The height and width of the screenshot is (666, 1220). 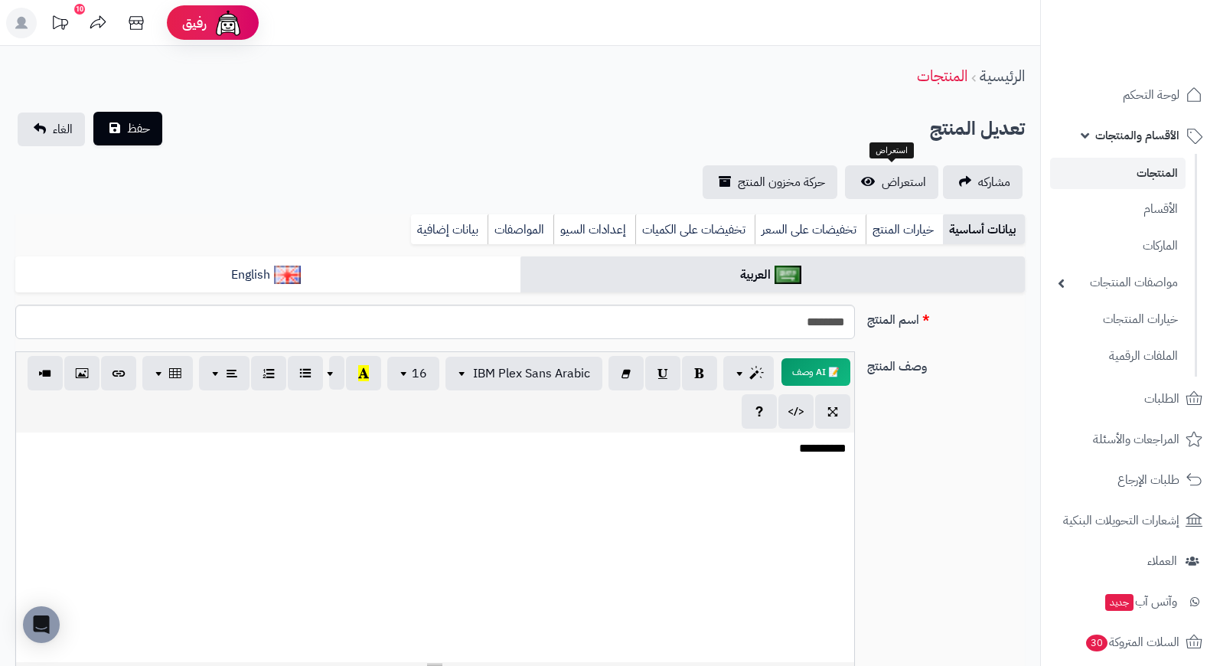 I want to click on a: الأقسام, so click(x=1117, y=209).